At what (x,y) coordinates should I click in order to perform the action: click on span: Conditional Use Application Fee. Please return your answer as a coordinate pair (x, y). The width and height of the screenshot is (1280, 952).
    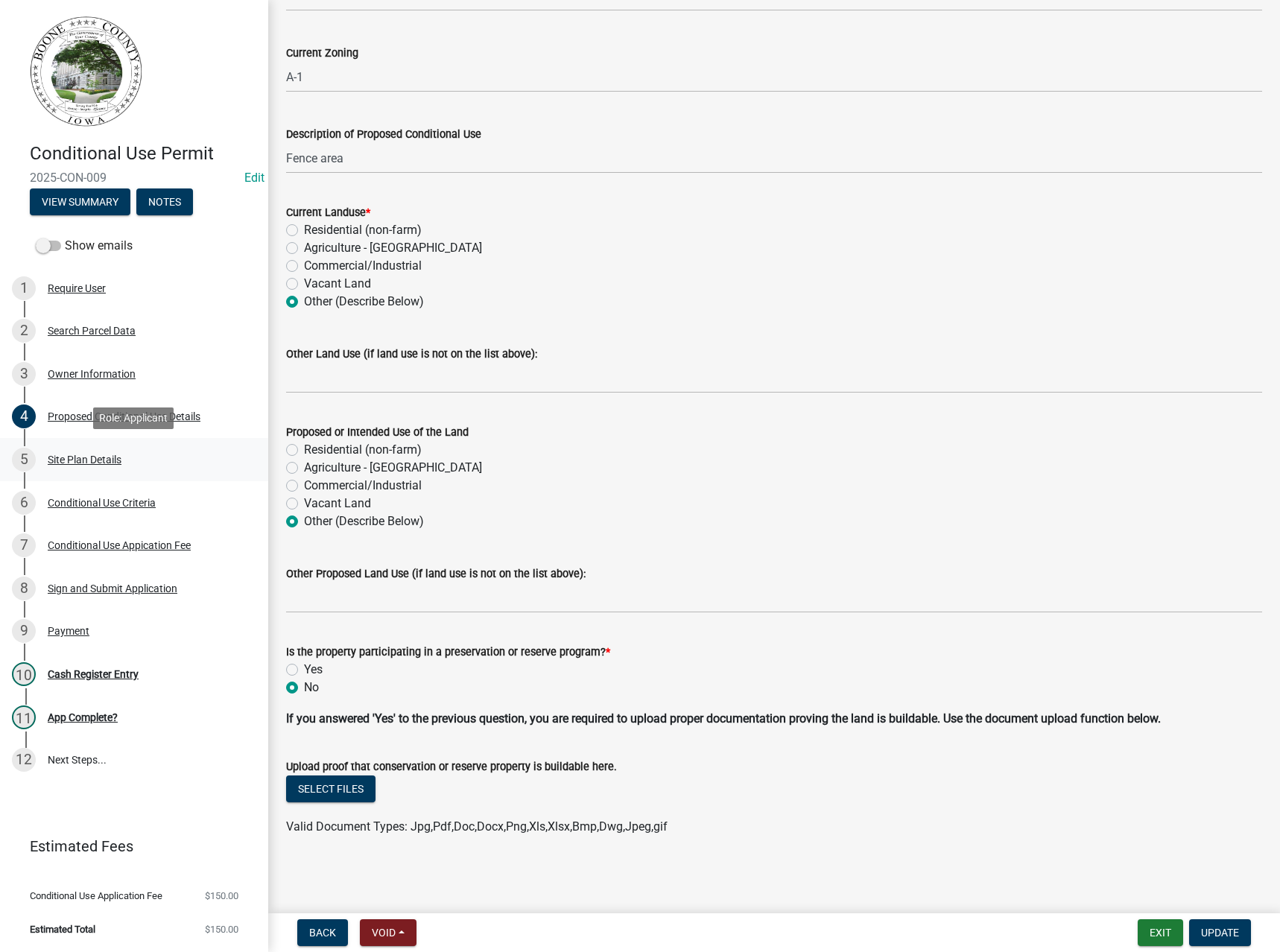
    Looking at the image, I should click on (97, 895).